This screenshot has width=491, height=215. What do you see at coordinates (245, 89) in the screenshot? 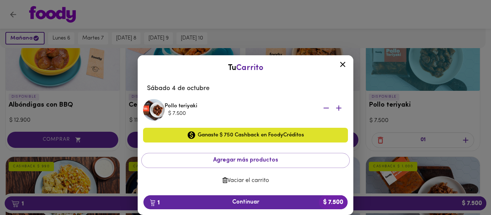
I see `li: Sábado 4 de octubre` at bounding box center [245, 89].